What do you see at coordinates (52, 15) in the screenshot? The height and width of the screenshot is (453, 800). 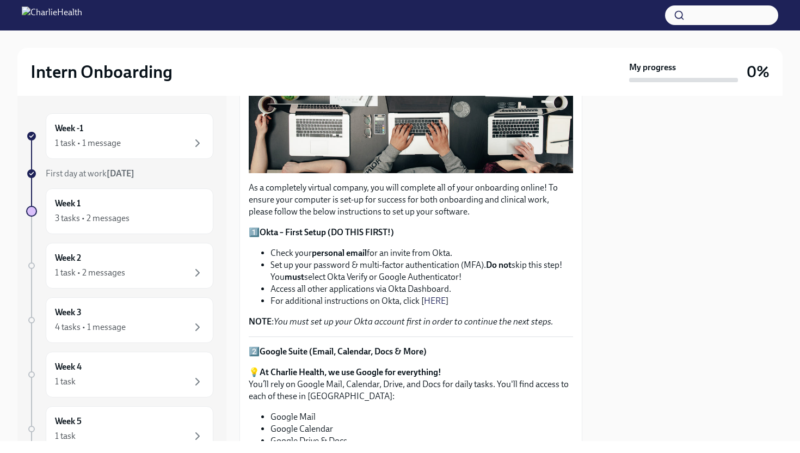 I see `img: CharlieHealth` at bounding box center [52, 15].